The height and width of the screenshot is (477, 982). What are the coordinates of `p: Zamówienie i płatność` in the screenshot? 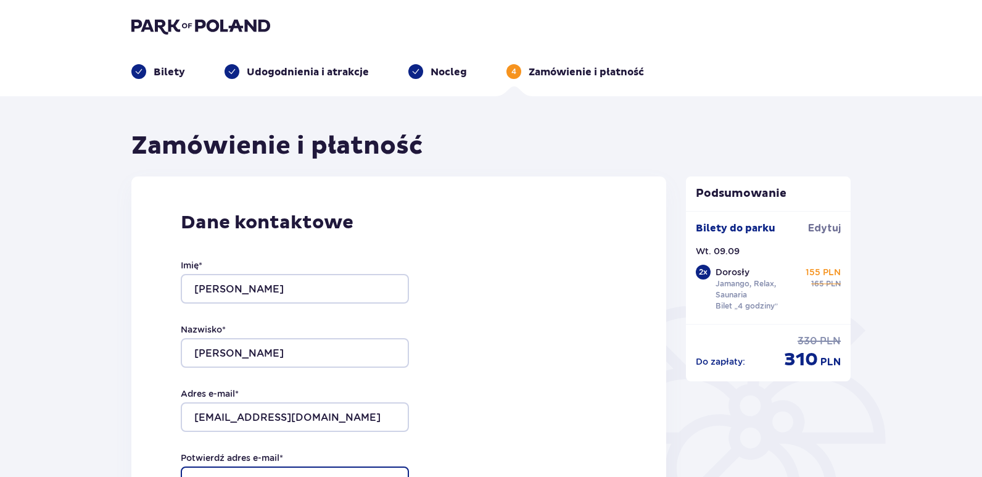 It's located at (586, 72).